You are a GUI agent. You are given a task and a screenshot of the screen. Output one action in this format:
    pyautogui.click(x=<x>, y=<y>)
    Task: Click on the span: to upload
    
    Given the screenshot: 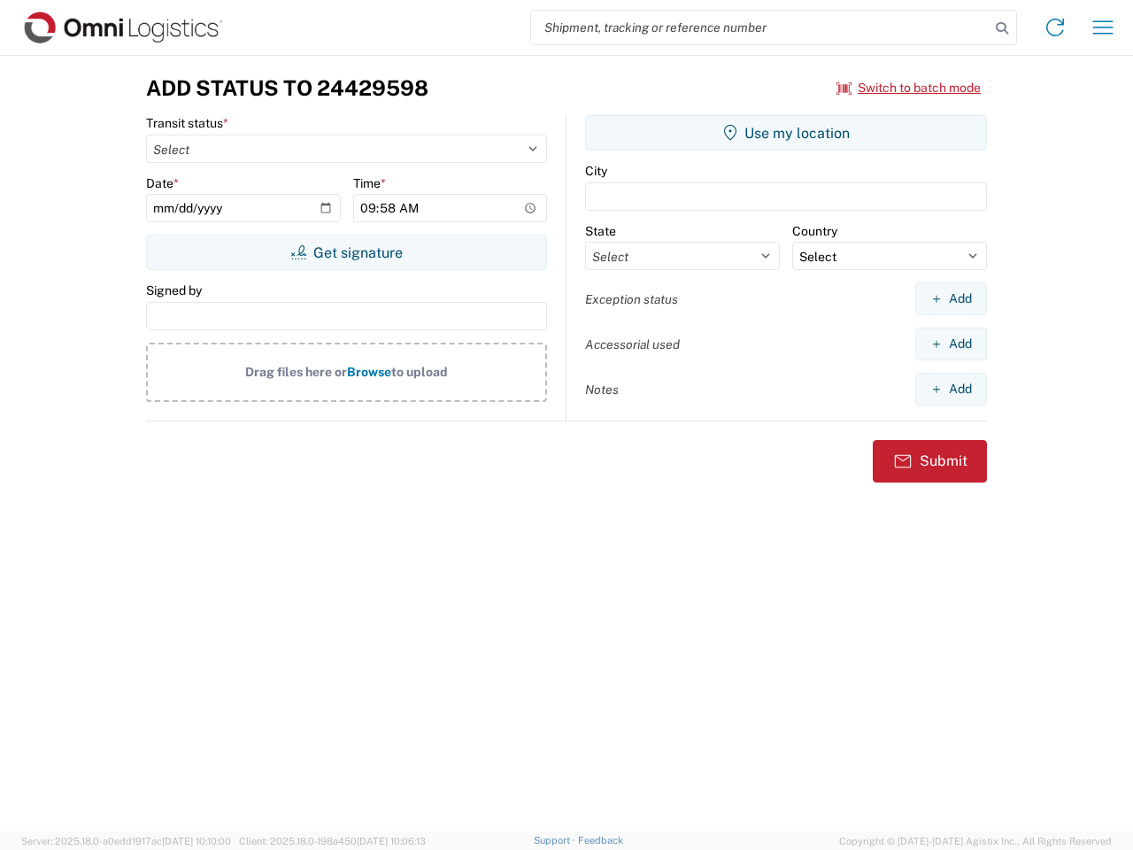 What is the action you would take?
    pyautogui.click(x=420, y=372)
    